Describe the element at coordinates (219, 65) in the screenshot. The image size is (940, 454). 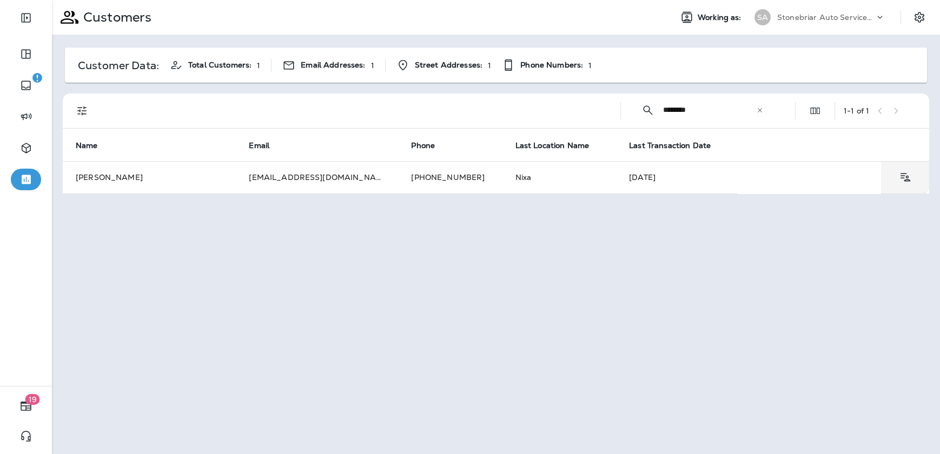
I see `span: Total Customers:` at that location.